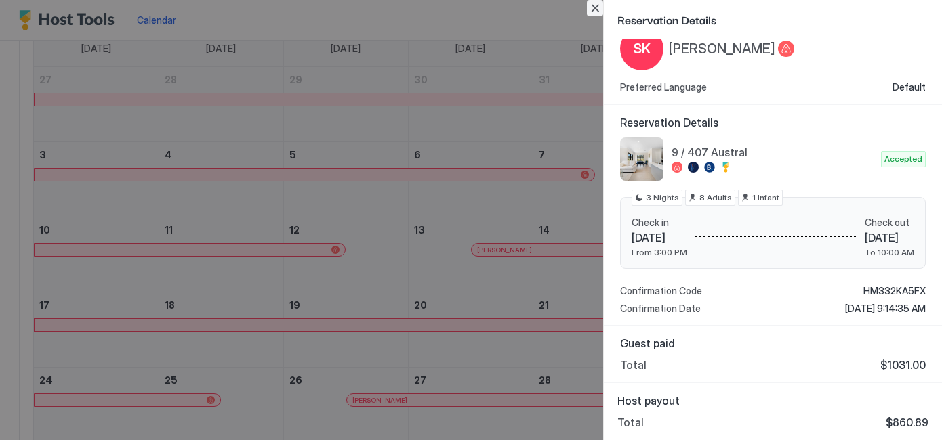 This screenshot has width=942, height=440. What do you see at coordinates (894, 291) in the screenshot?
I see `span: HM332KA5FX` at bounding box center [894, 291].